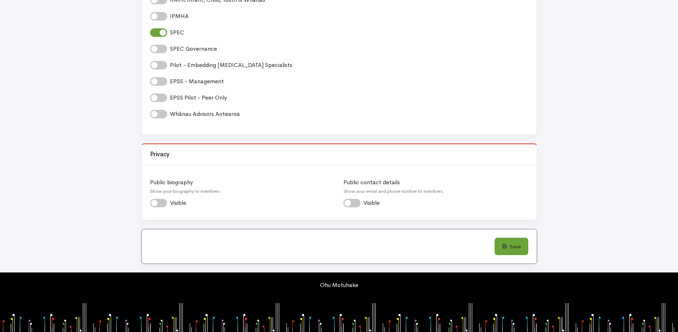 Image resolution: width=678 pixels, height=332 pixels. What do you see at coordinates (185, 188) in the screenshot?
I see `label: Public biography` at bounding box center [185, 188].